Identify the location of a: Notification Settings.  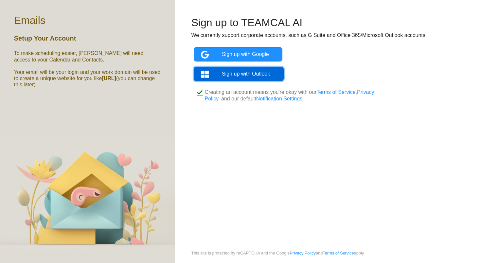
(279, 98).